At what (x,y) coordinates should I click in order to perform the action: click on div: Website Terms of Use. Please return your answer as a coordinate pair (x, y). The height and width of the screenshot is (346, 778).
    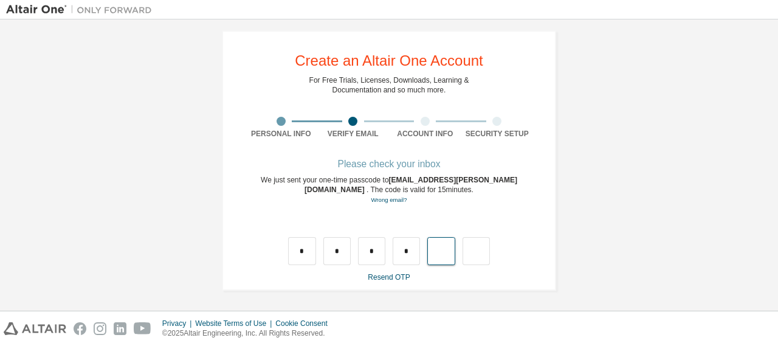
    Looking at the image, I should click on (235, 323).